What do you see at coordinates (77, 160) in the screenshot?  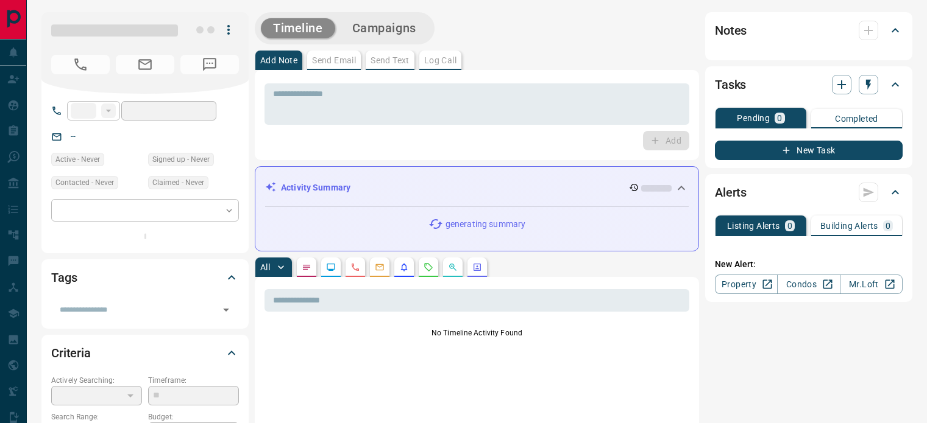 I see `span: Active - Never` at bounding box center [77, 160].